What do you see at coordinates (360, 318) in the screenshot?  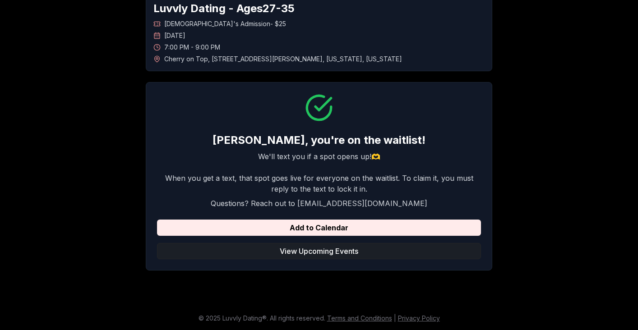 I see `a: Terms and Conditions` at bounding box center [360, 318].